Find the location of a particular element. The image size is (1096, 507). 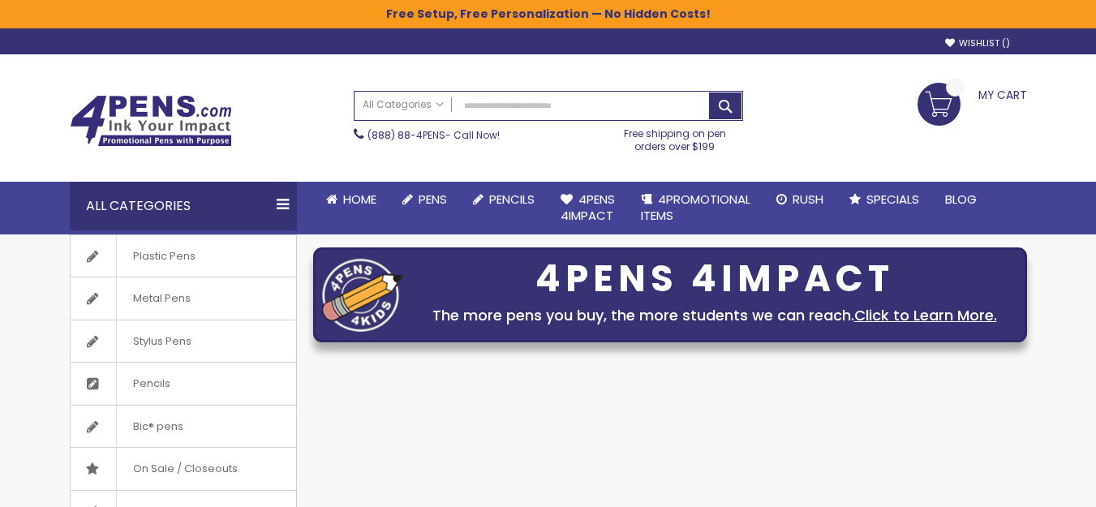

a: Stylus Pens is located at coordinates (183, 342).